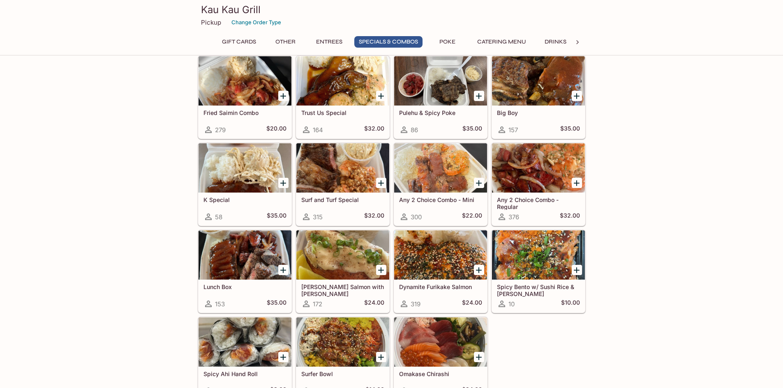 This screenshot has height=388, width=783. I want to click on span: 172, so click(317, 304).